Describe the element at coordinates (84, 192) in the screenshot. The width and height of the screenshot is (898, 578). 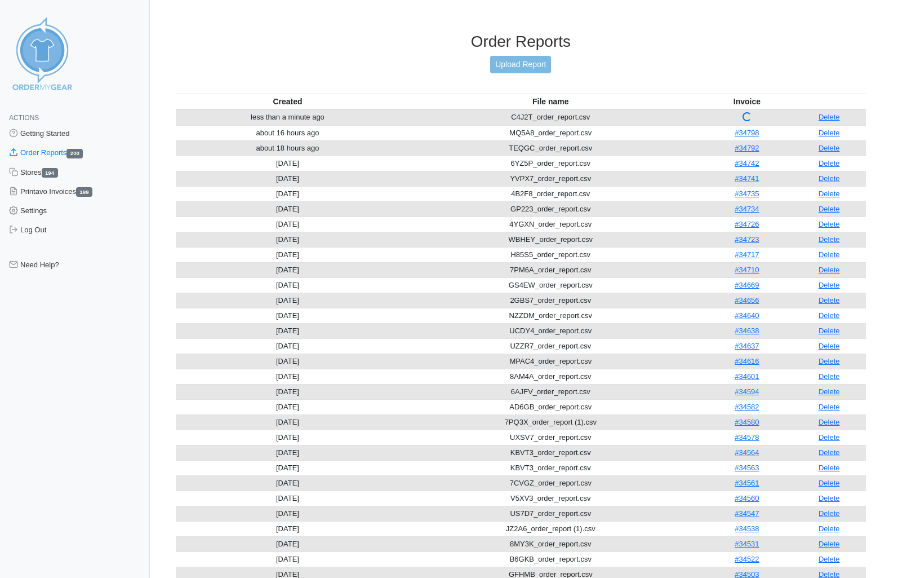
I see `span: 199` at that location.